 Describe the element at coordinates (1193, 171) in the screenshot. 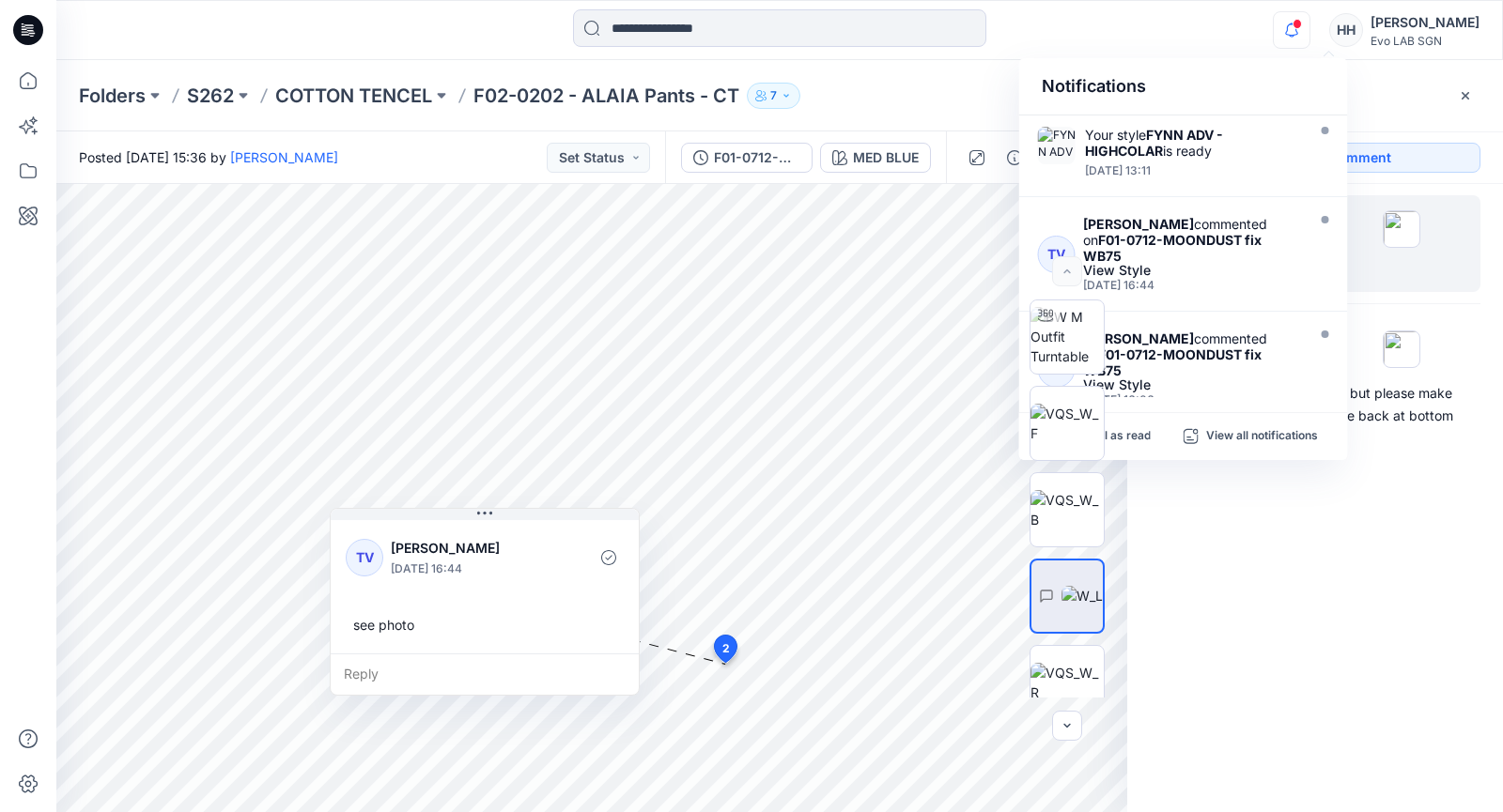

I see `div: Saturday, October 04, 2025 13:11` at that location.